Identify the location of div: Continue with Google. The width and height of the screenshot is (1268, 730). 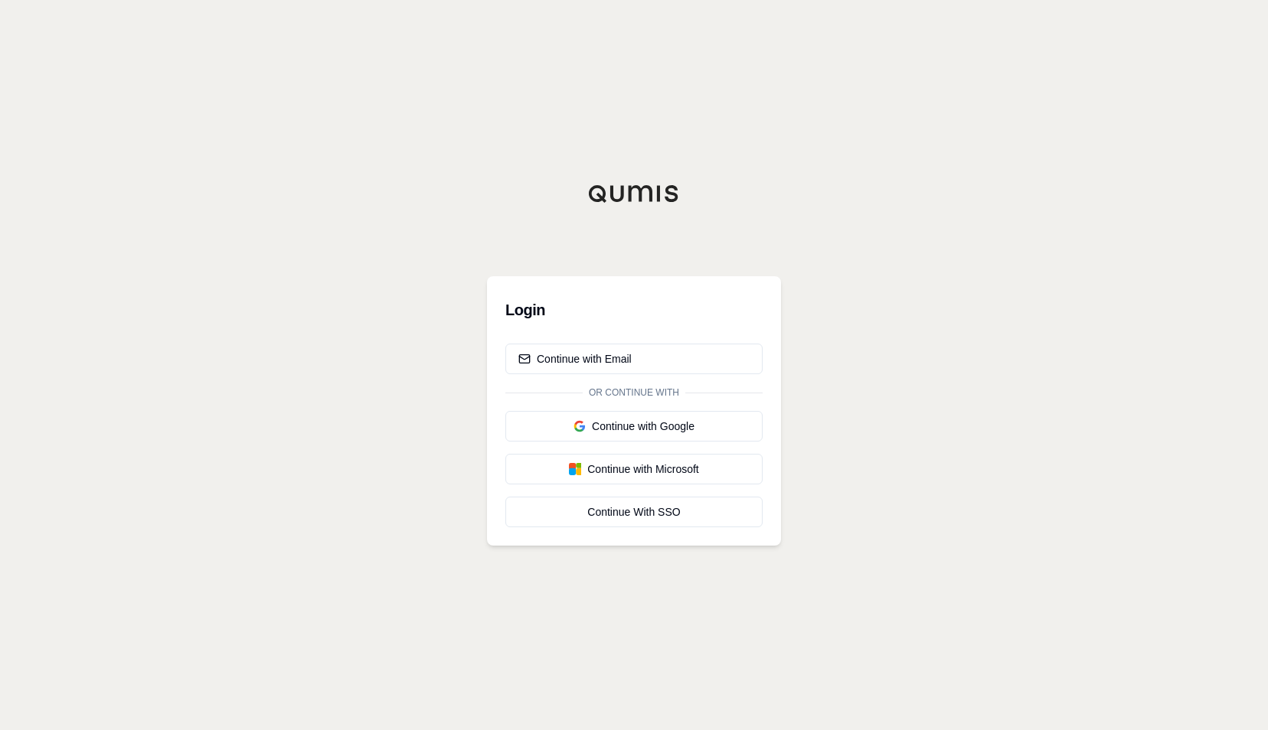
(634, 426).